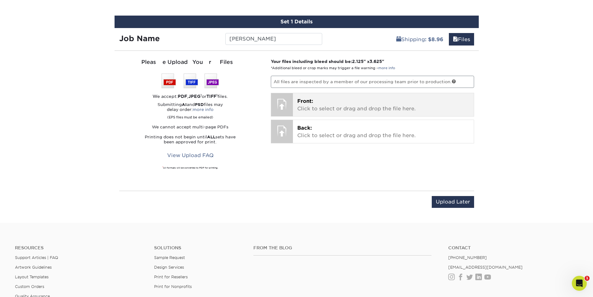 The width and height of the screenshot is (593, 297). I want to click on a: Print for Resellers, so click(171, 276).